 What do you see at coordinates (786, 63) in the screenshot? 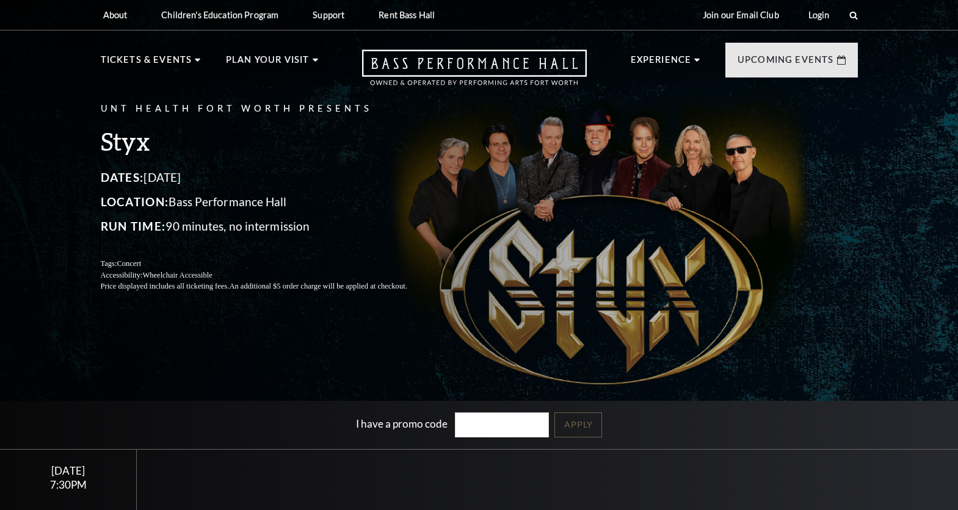
I see `p: Upcoming Events` at bounding box center [786, 63].